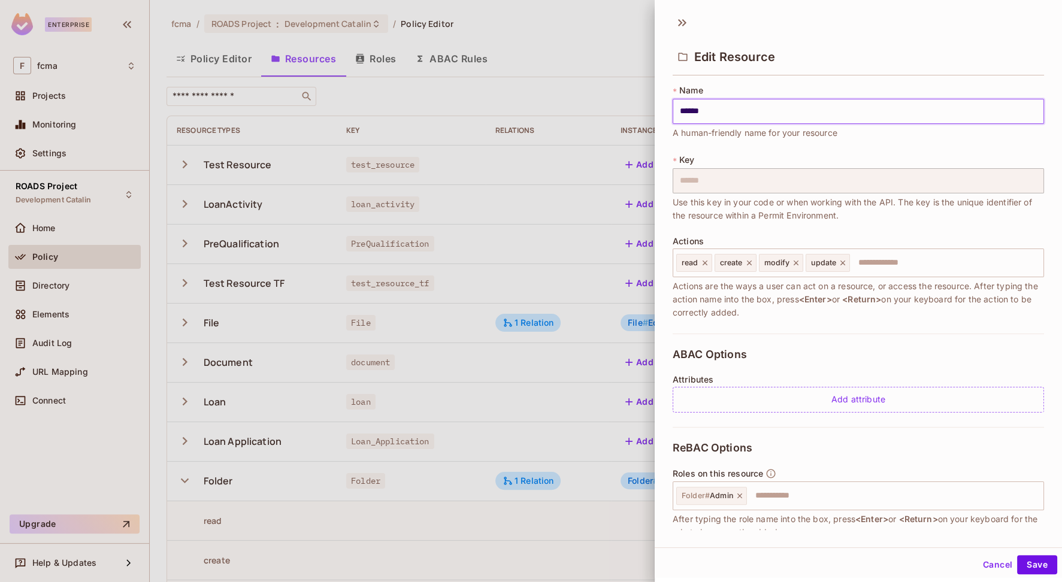 This screenshot has height=582, width=1062. Describe the element at coordinates (690, 263) in the screenshot. I see `span: read` at that location.